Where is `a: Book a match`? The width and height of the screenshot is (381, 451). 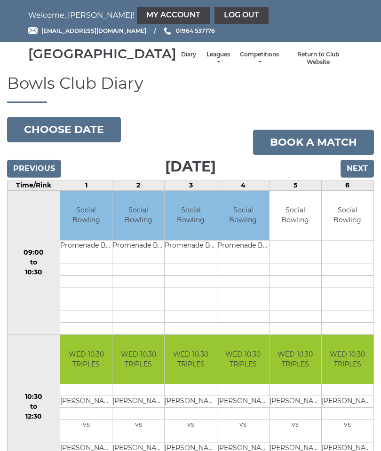 a: Book a match is located at coordinates (313, 142).